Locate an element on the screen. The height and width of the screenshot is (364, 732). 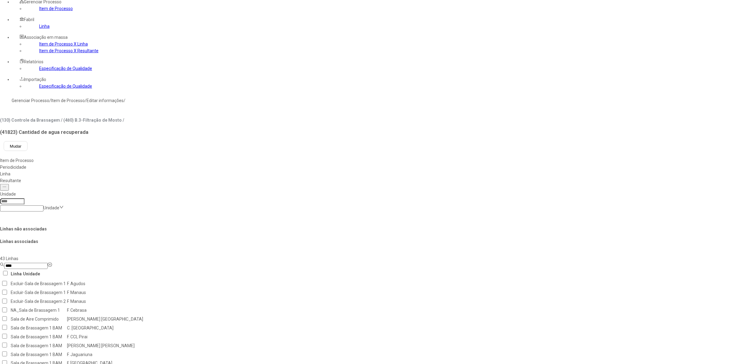
span: Importação is located at coordinates (35, 79).